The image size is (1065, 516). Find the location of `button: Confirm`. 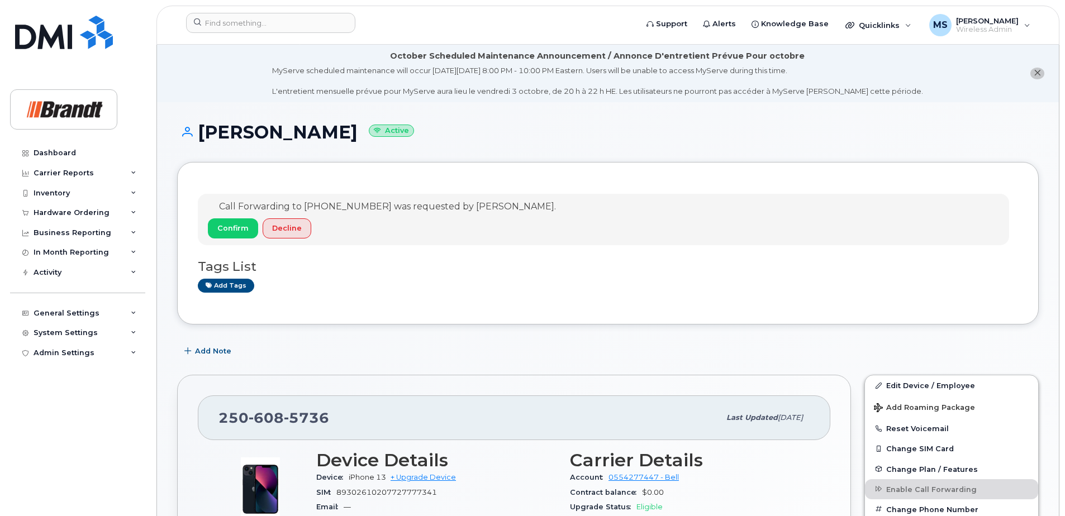

button: Confirm is located at coordinates (233, 229).